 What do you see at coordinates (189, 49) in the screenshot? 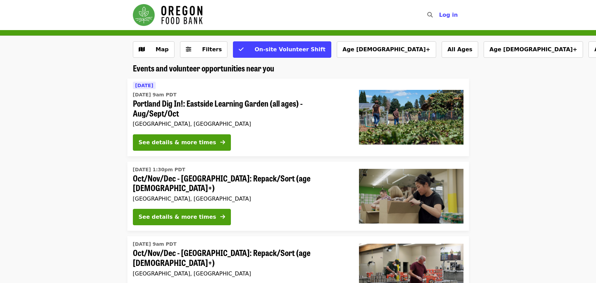
I see `i: sliders-h icon` at bounding box center [189, 49].